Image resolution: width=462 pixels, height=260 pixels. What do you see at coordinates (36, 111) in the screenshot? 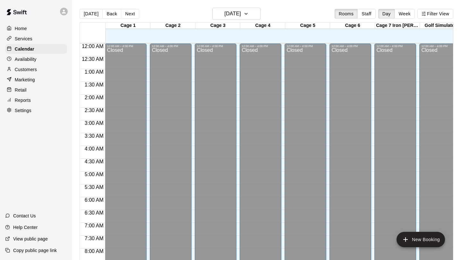
I see `a: Settings` at bounding box center [36, 111].